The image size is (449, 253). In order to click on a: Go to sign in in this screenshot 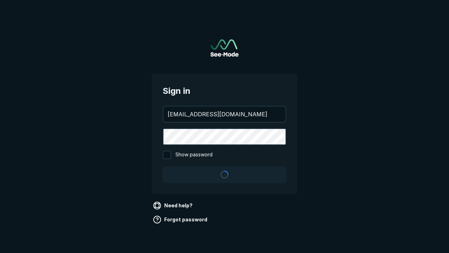, I will do `click(225, 48)`.